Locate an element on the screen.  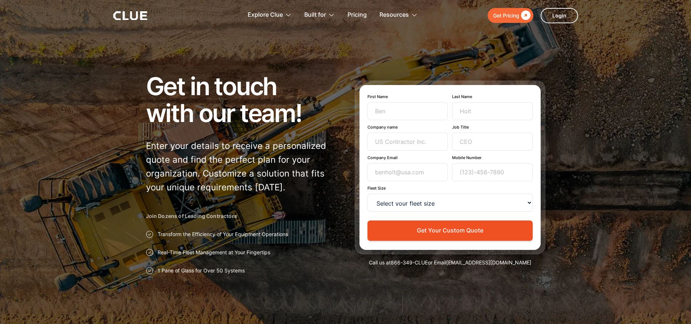
p: Transform the Efficiency of Your Equipment Operations is located at coordinates (223, 234).